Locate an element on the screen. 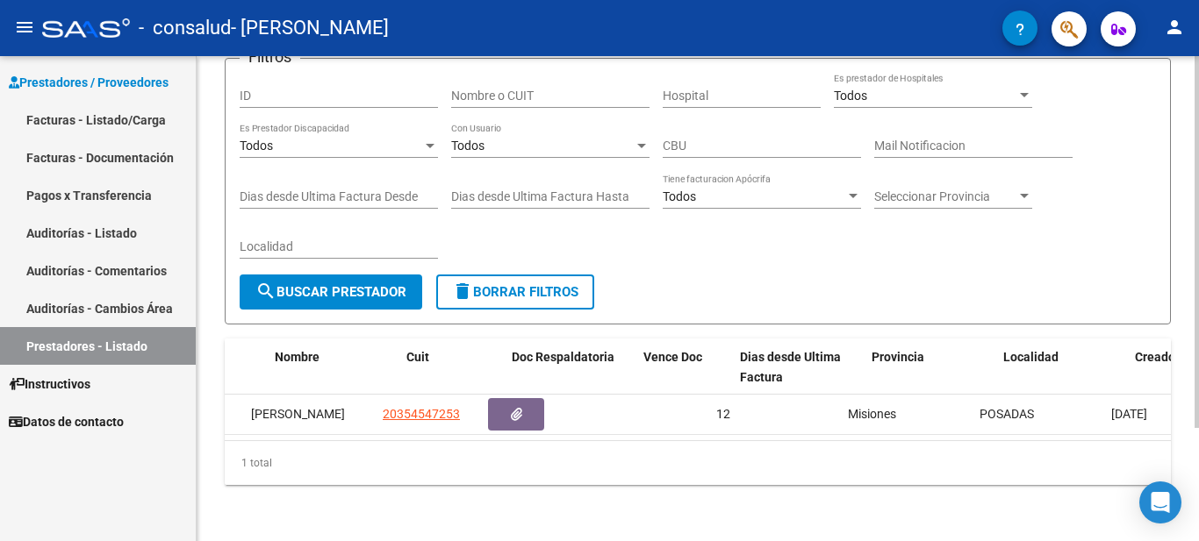 The image size is (1199, 541). datatable-header-cell: Vence Doc is located at coordinates (684, 368).